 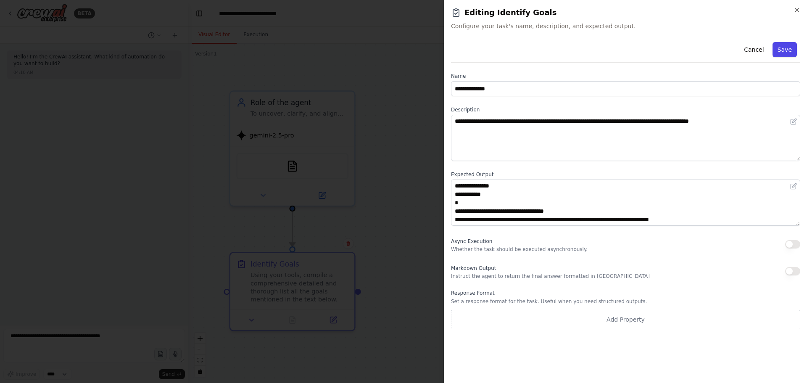 What do you see at coordinates (472, 241) in the screenshot?
I see `span: Async Execution` at bounding box center [472, 241].